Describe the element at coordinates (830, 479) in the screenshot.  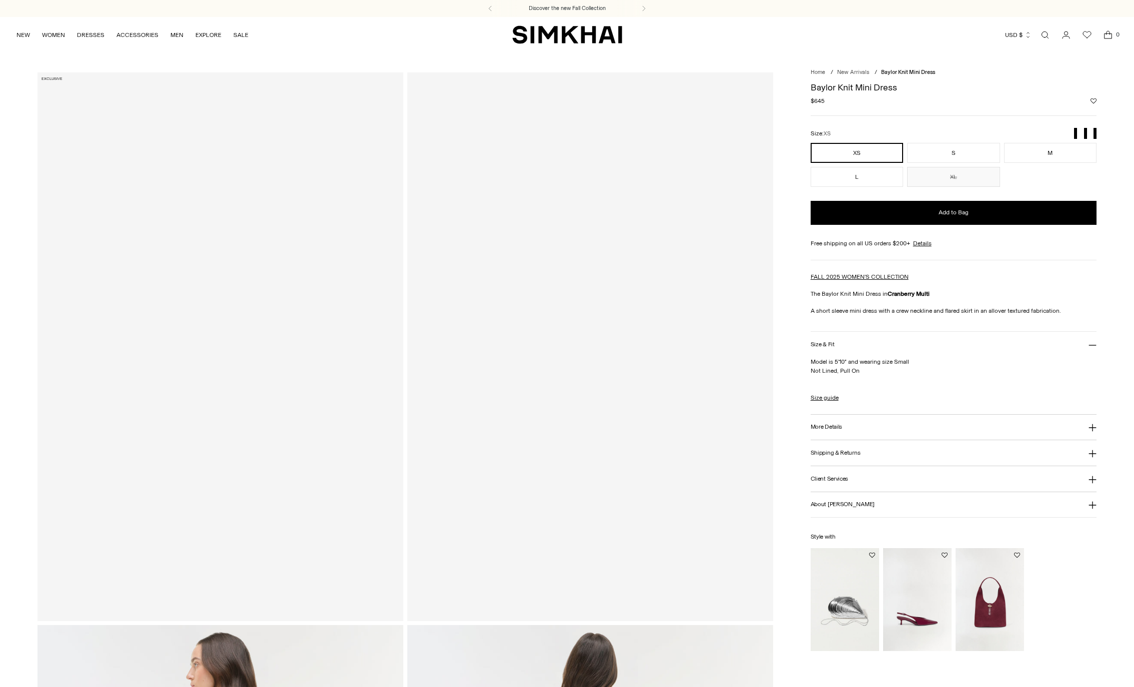
I see `h3: Client Services` at that location.